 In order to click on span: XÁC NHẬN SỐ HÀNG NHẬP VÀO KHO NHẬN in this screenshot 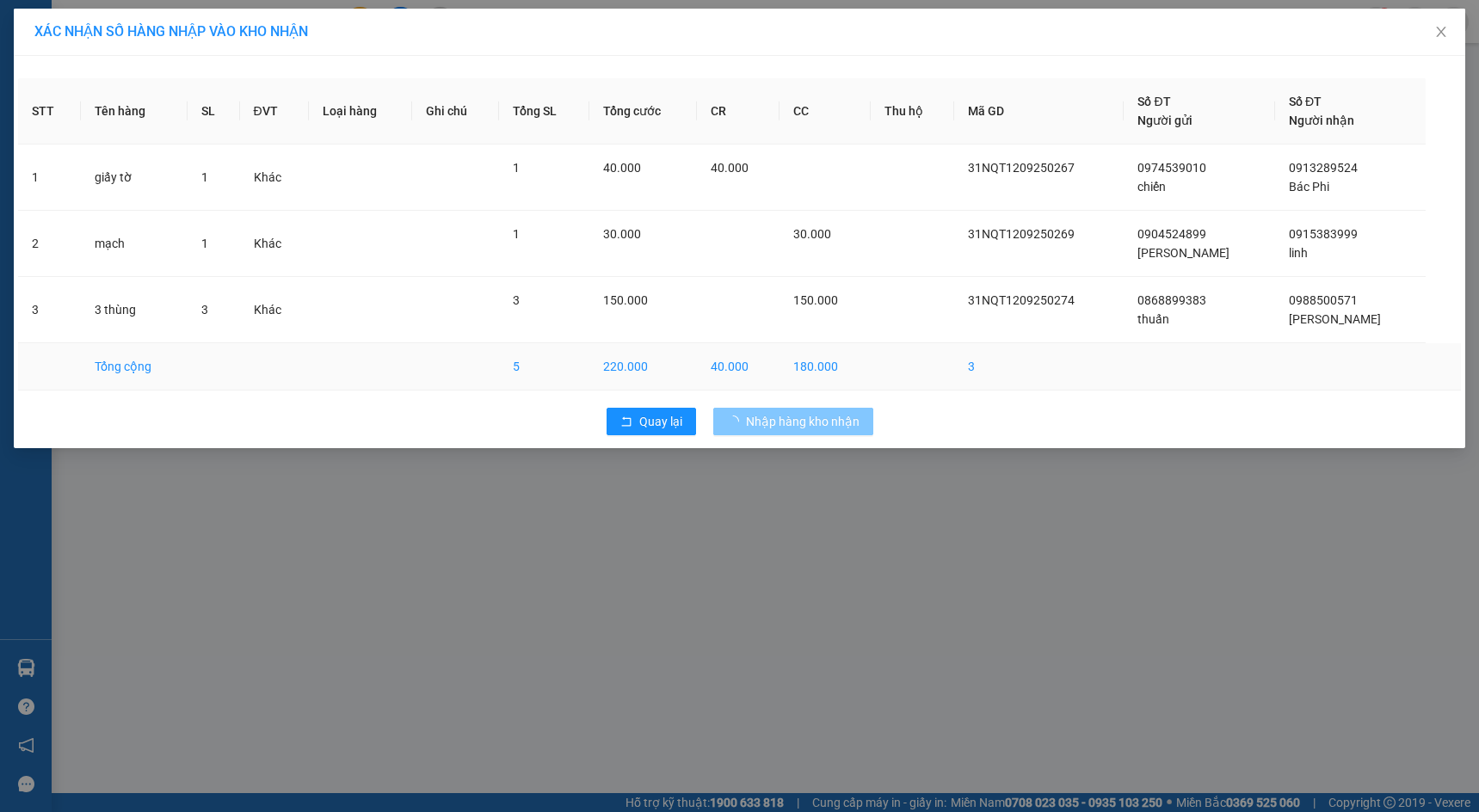, I will do `click(171, 31)`.